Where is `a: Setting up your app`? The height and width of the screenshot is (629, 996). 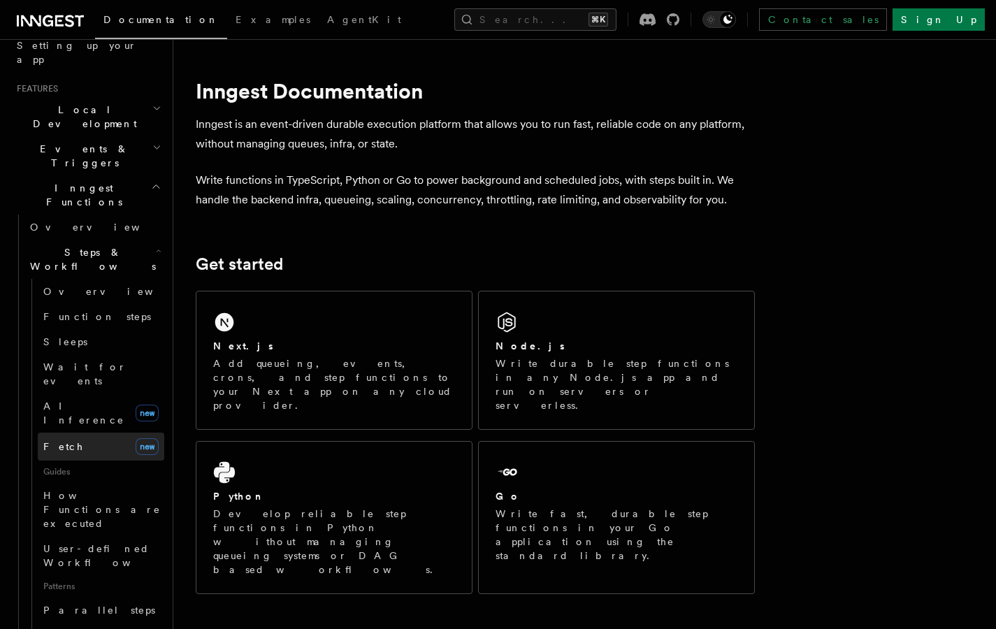
a: Setting up your app is located at coordinates (87, 52).